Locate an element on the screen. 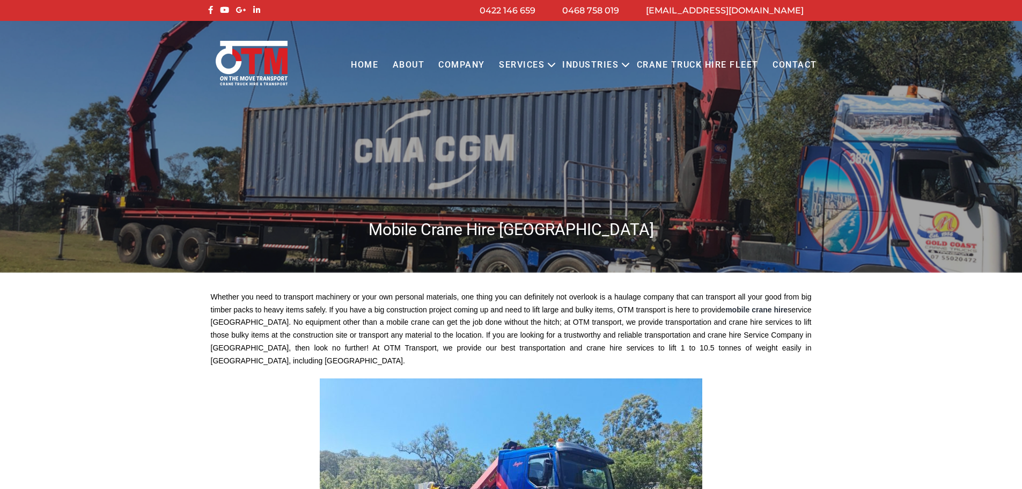 This screenshot has height=489, width=1022. img: Otmtransport is located at coordinates (252, 63).